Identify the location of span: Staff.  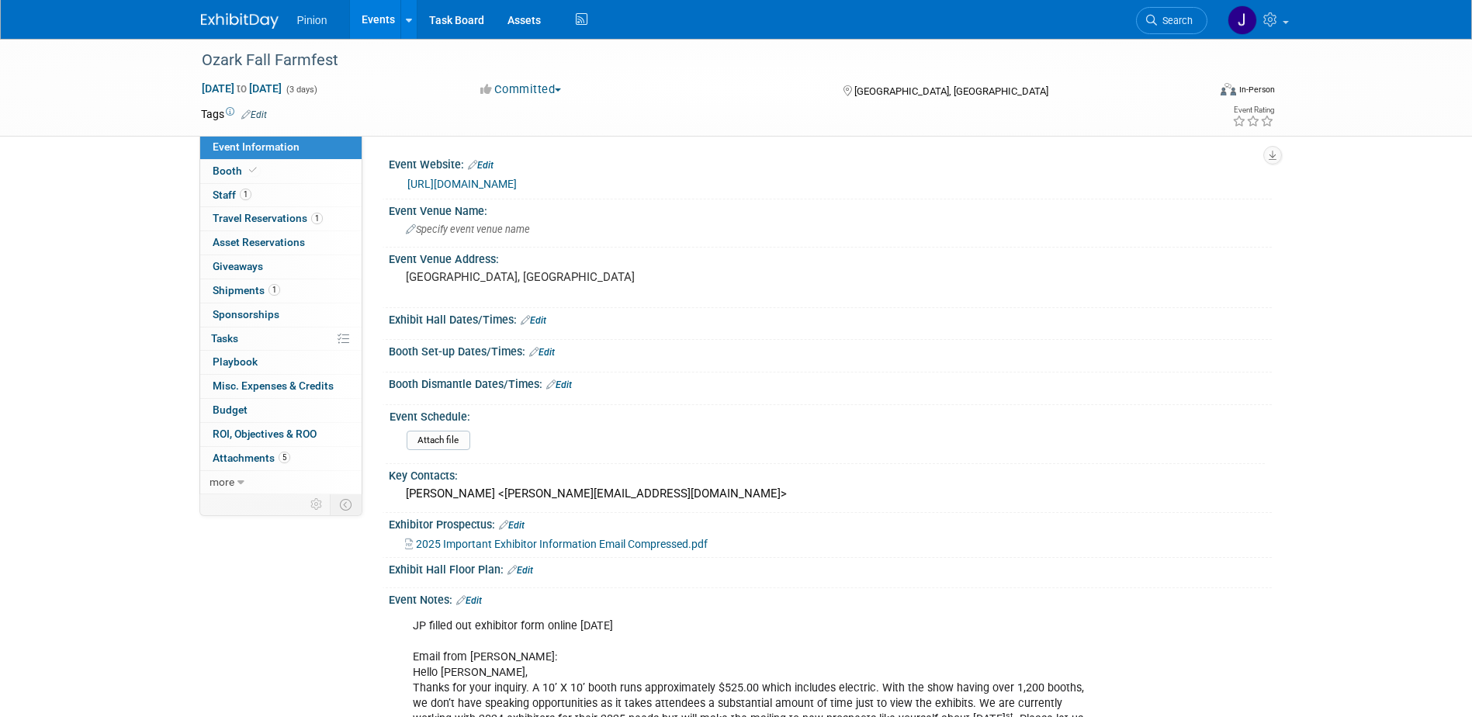
(232, 195).